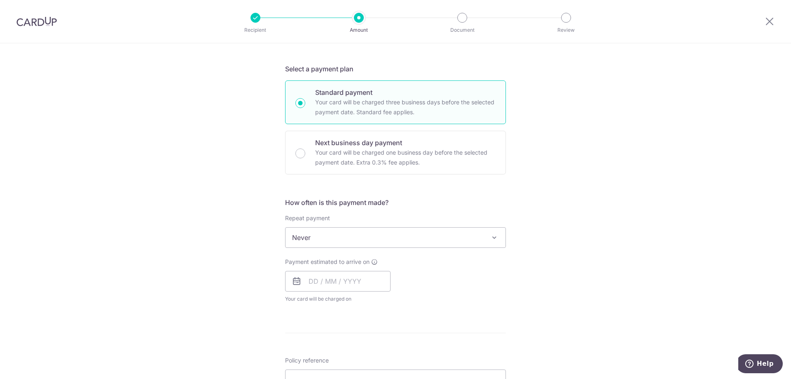  Describe the element at coordinates (406, 143) in the screenshot. I see `p: Next business day payment` at that location.